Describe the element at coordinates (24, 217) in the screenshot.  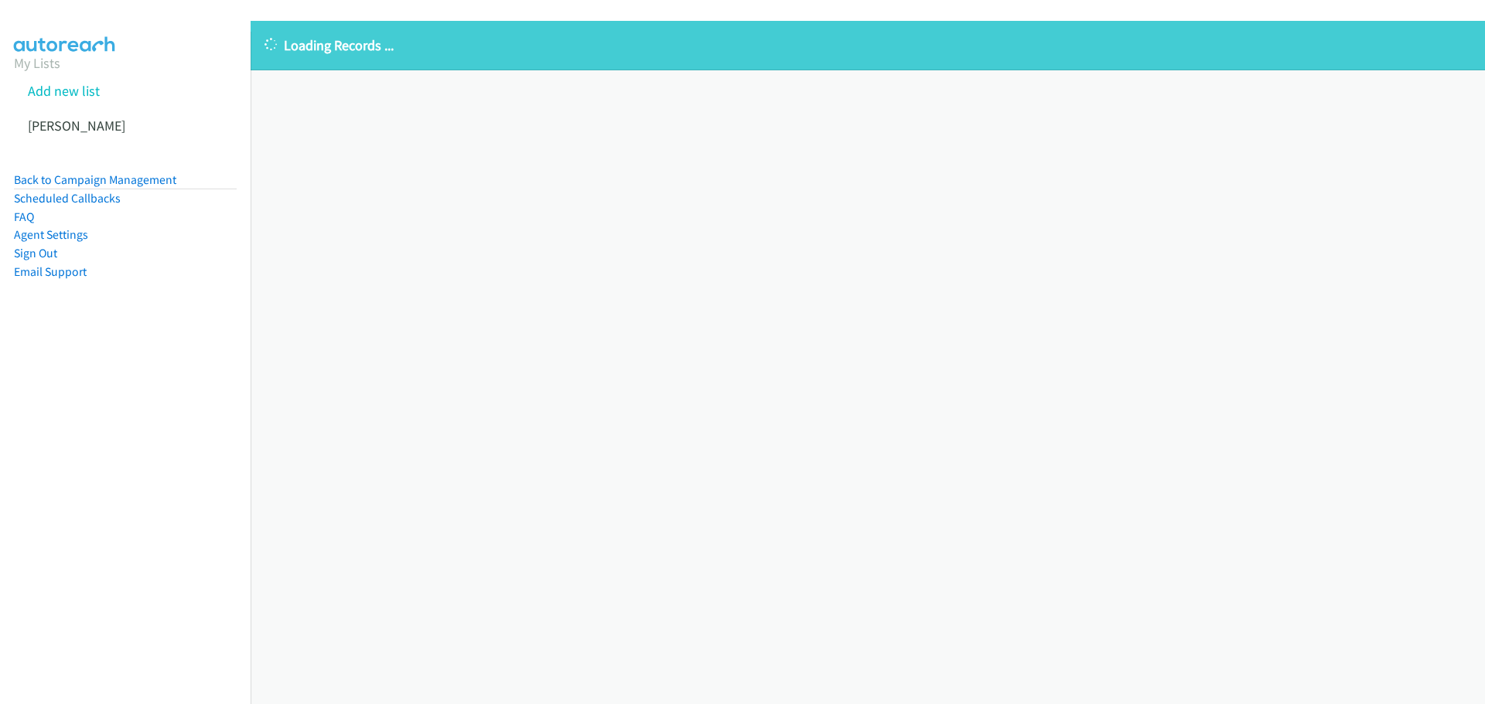
I see `a: FAQ` at that location.